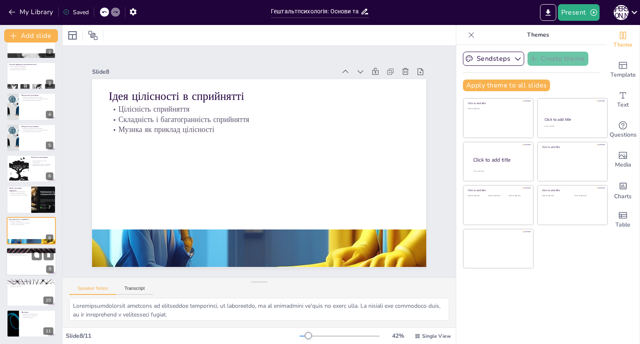  Describe the element at coordinates (506, 85) in the screenshot. I see `button: Apply theme to all slides` at that location.